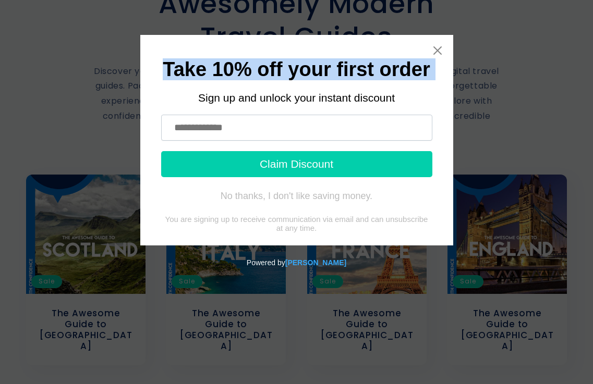 The image size is (593, 384). What do you see at coordinates (297, 224) in the screenshot?
I see `div: You are signing up to receive communication via email and can unsubscribe at any time.` at bounding box center [297, 224].